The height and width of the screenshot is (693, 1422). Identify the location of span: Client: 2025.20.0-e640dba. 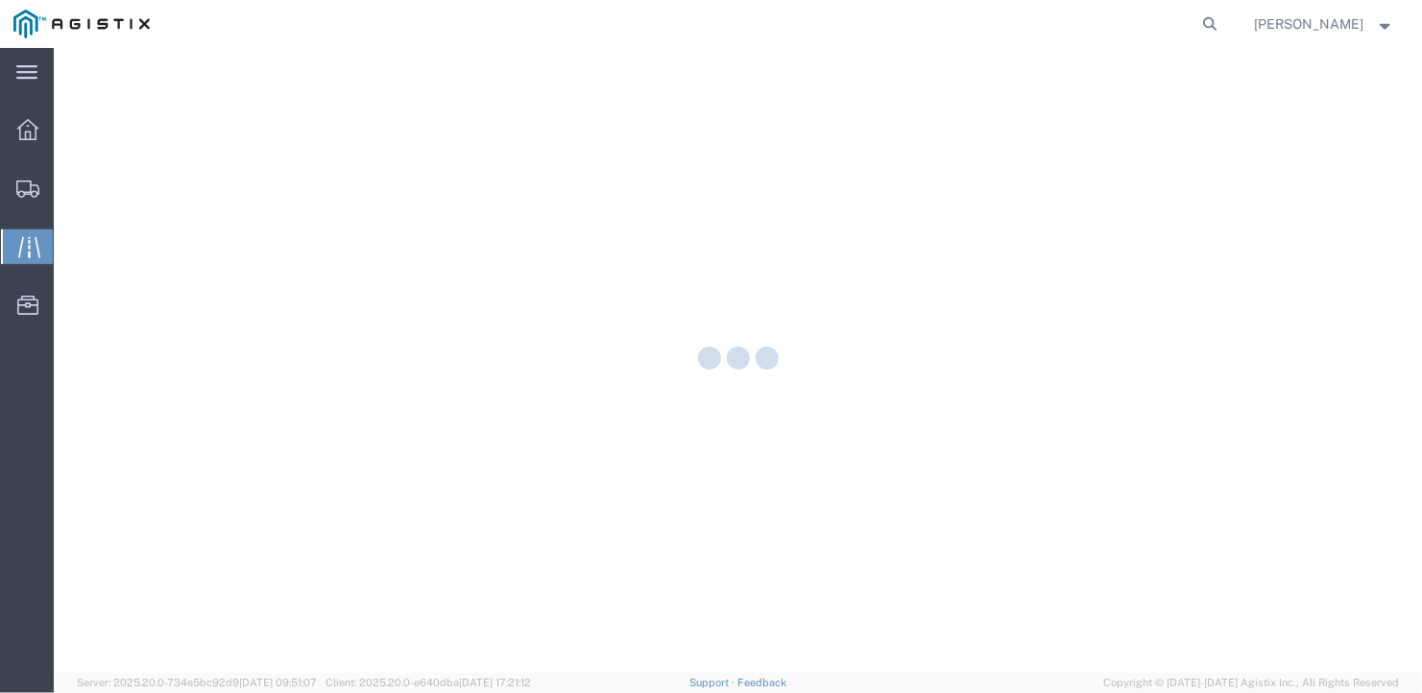
(428, 682).